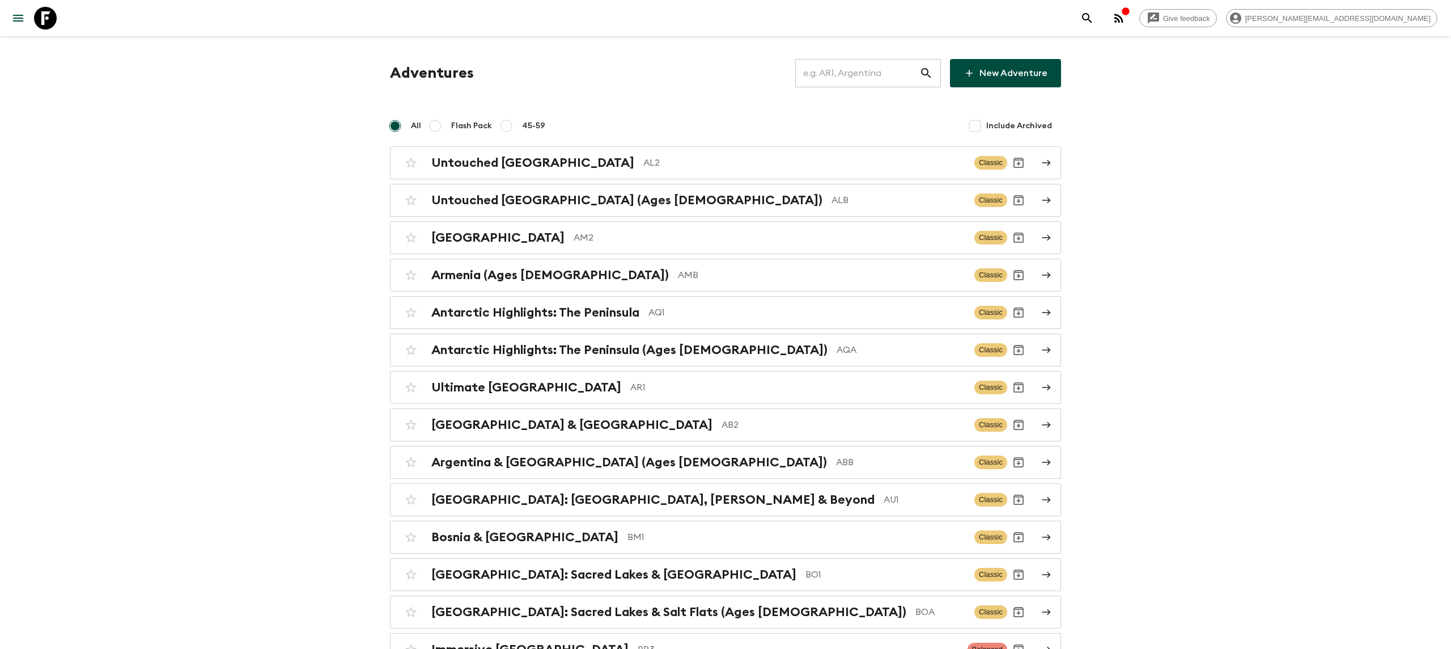  I want to click on input: e.g. AR1, Argentina, so click(857, 73).